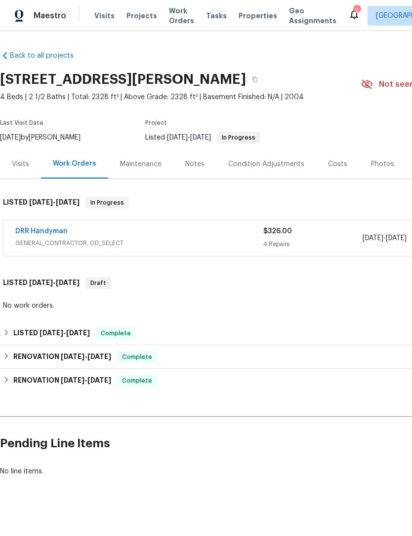 Image resolution: width=412 pixels, height=536 pixels. I want to click on span: Projects, so click(142, 16).